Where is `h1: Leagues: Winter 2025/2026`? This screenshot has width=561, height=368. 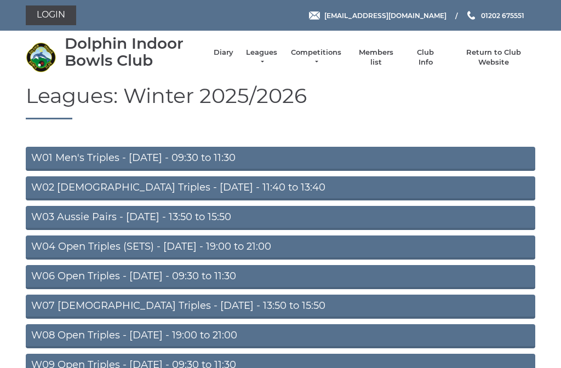 h1: Leagues: Winter 2025/2026 is located at coordinates (281, 102).